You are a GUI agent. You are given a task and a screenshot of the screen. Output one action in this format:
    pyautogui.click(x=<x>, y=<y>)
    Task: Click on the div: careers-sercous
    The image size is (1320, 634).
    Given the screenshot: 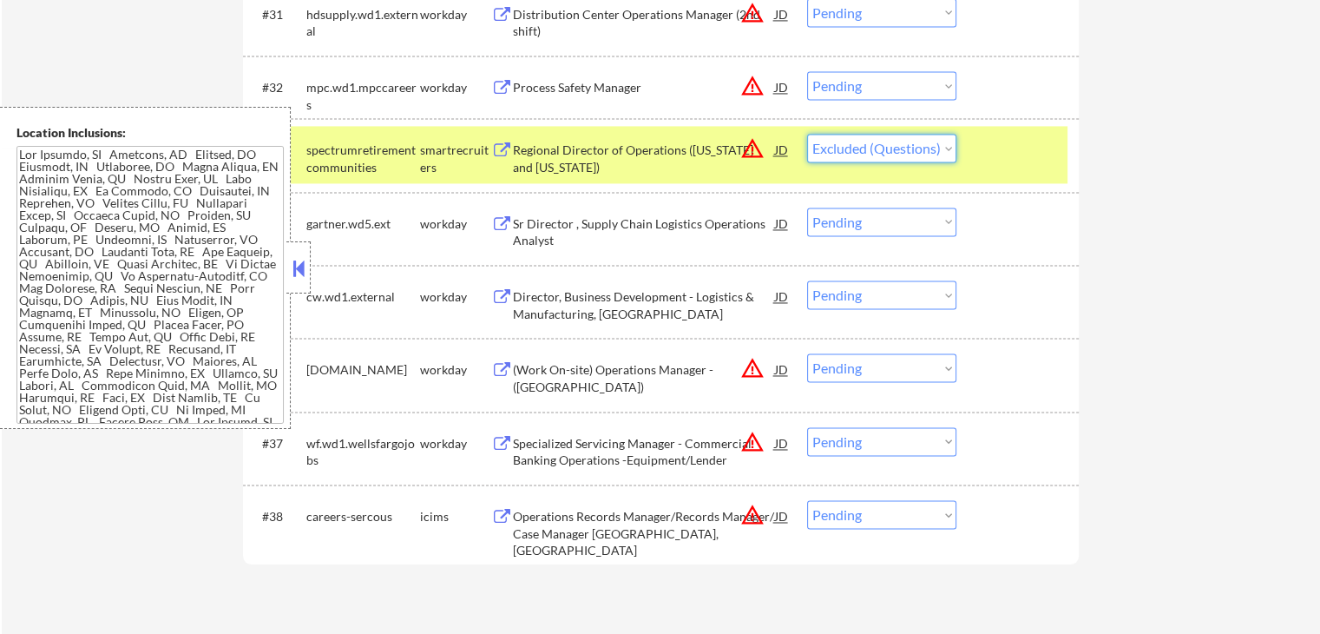 What is the action you would take?
    pyautogui.click(x=363, y=516)
    